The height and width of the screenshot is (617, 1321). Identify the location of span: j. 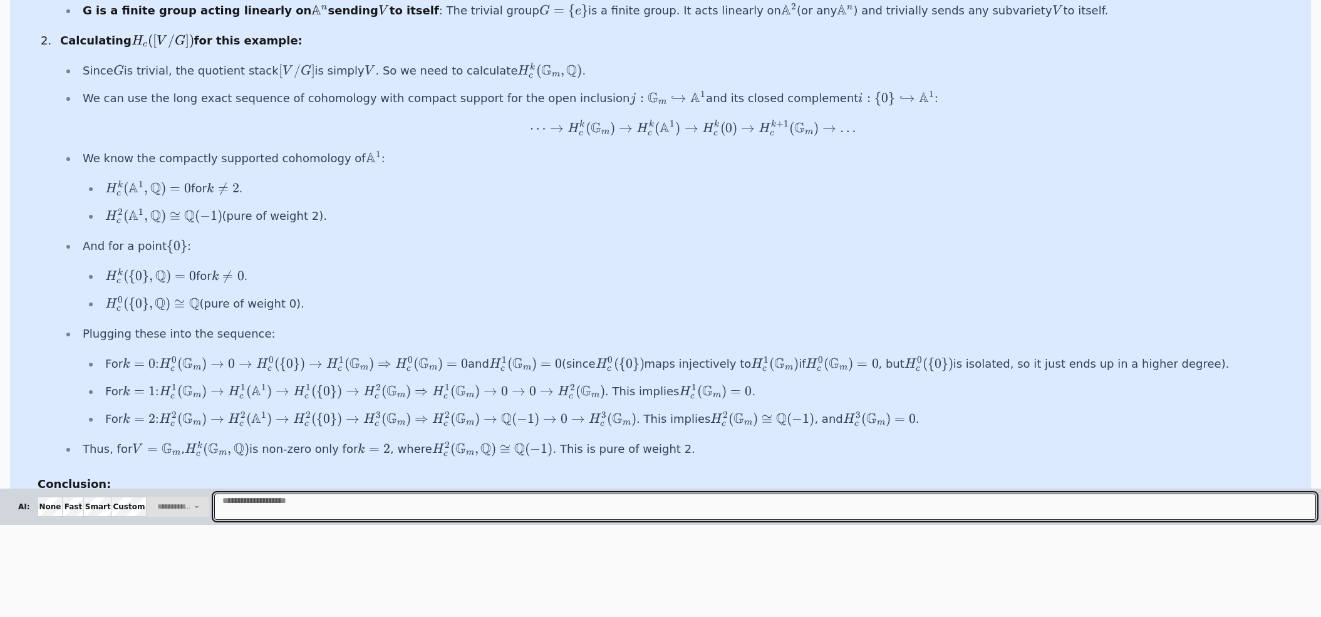
(633, 98).